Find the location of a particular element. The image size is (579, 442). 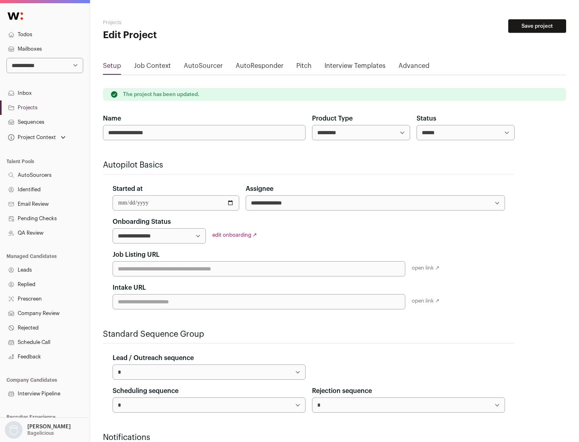

a: AutoSourcer is located at coordinates (203, 68).